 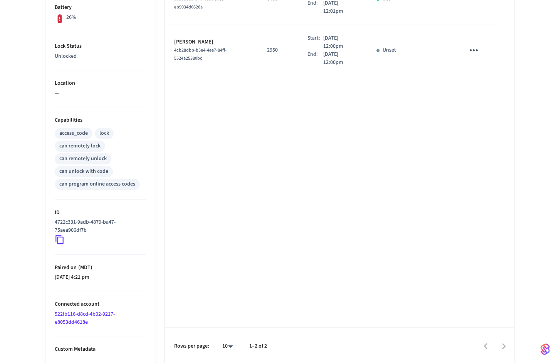 What do you see at coordinates (97, 184) in the screenshot?
I see `div: can program online access codes` at bounding box center [97, 184].